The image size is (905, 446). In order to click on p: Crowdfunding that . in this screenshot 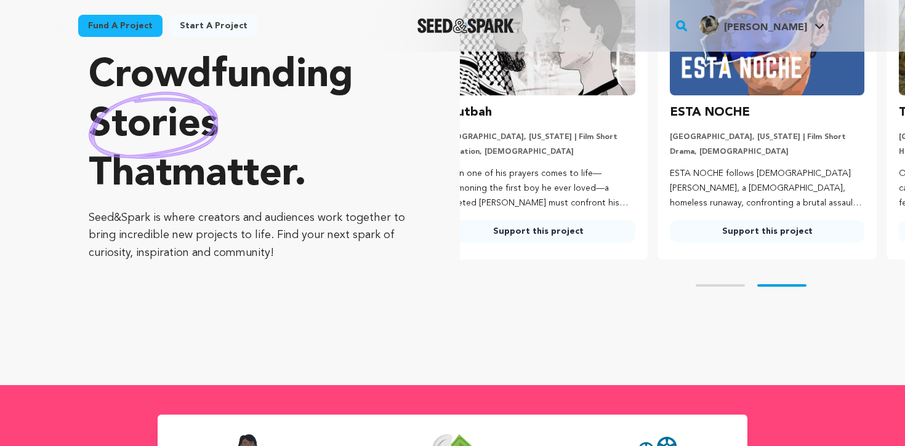, I will do `click(249, 126)`.